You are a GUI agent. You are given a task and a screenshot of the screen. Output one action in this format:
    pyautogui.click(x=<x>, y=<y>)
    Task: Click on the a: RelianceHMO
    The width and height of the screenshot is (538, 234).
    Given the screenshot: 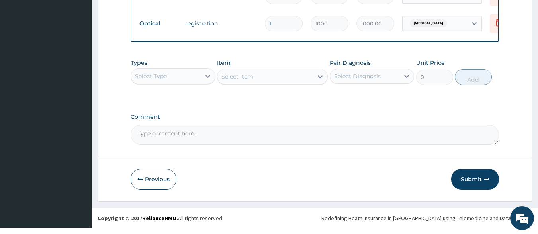 What is the action you would take?
    pyautogui.click(x=159, y=218)
    